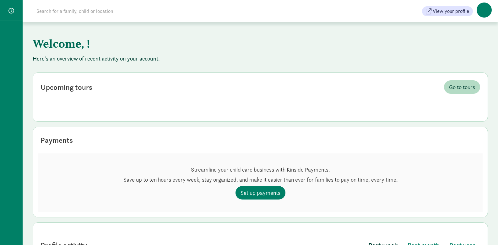  Describe the element at coordinates (260, 193) in the screenshot. I see `a: Set up payments` at that location.